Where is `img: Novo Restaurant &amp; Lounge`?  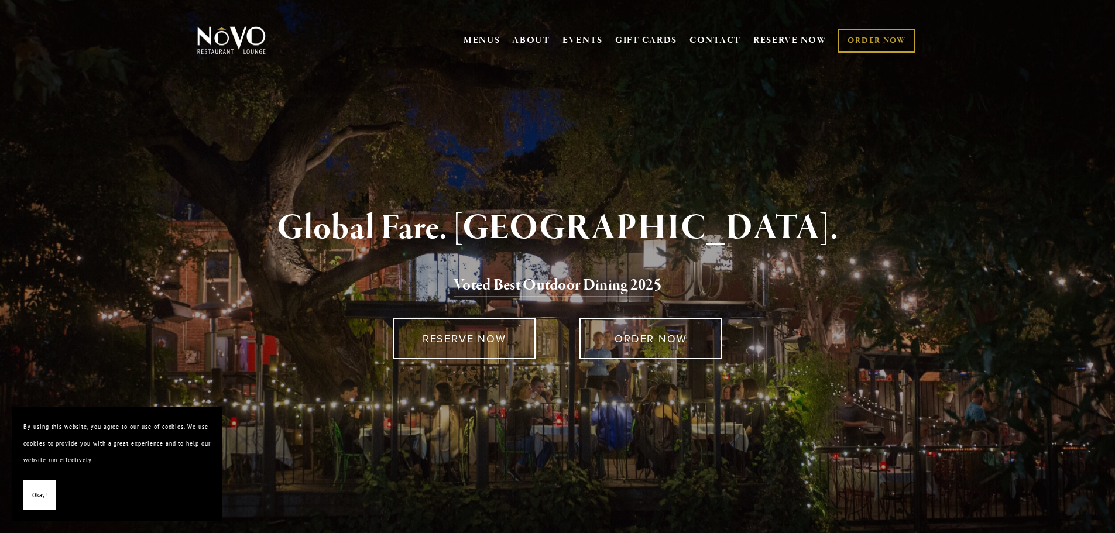
img: Novo Restaurant &amp; Lounge is located at coordinates (231, 40).